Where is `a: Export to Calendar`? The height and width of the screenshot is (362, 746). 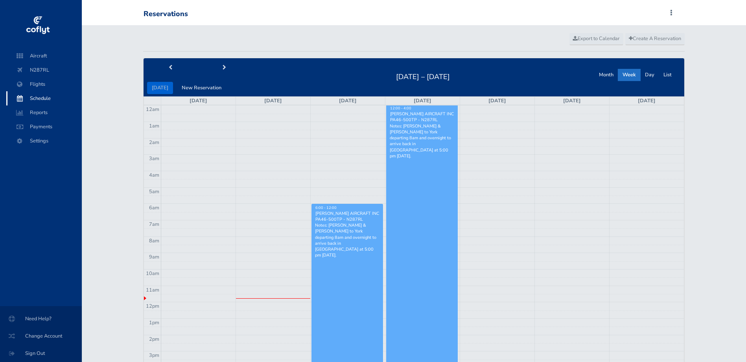
a: Export to Calendar is located at coordinates (596, 39).